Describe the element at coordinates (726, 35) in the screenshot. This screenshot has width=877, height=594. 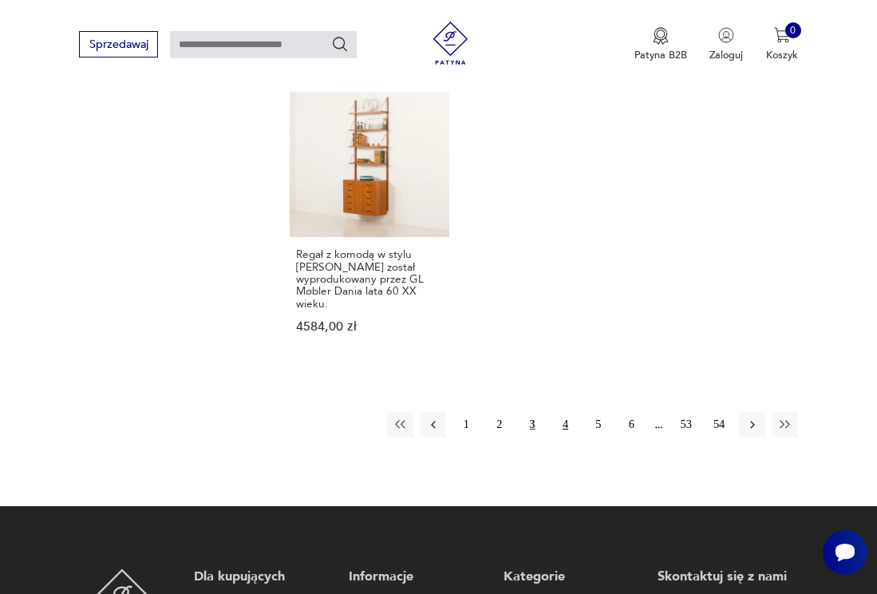
I see `img: Ikonka użytkownika` at that location.